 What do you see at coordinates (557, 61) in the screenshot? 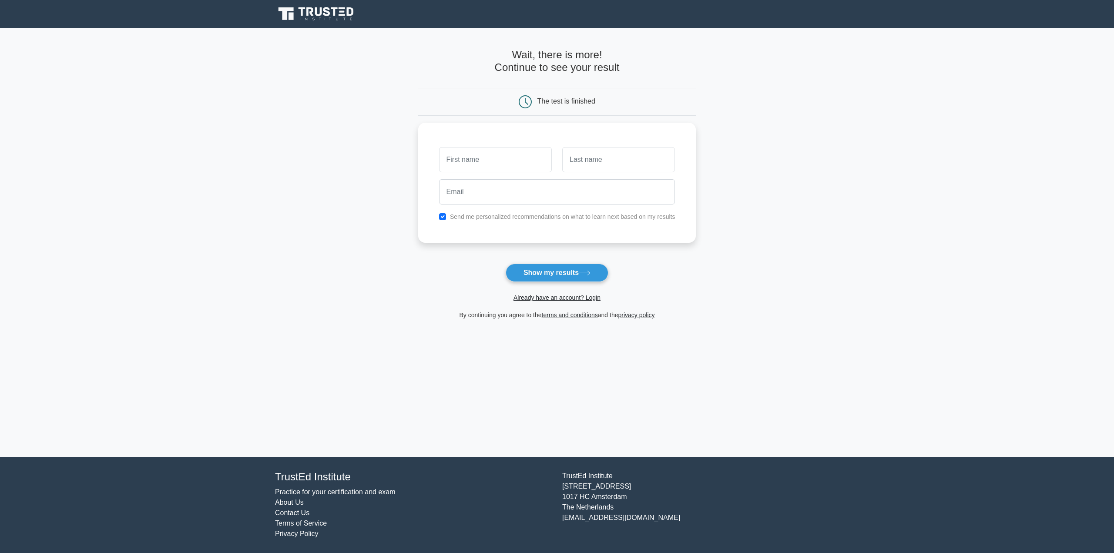
I see `h4: Wait, there is more! Continue to see your result` at bounding box center [557, 61].